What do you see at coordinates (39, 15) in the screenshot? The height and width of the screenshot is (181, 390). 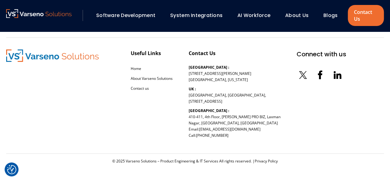 I see `a: Varseno Solutions – Product Engineering & IT Services` at bounding box center [39, 15].